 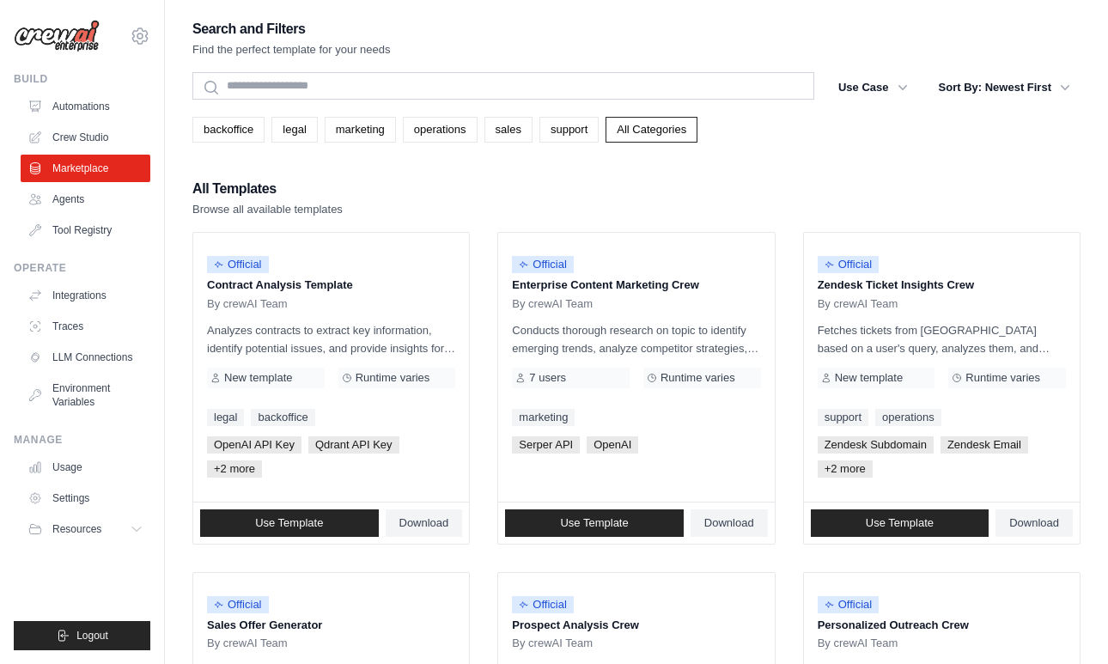 I want to click on div: Operate, so click(x=82, y=268).